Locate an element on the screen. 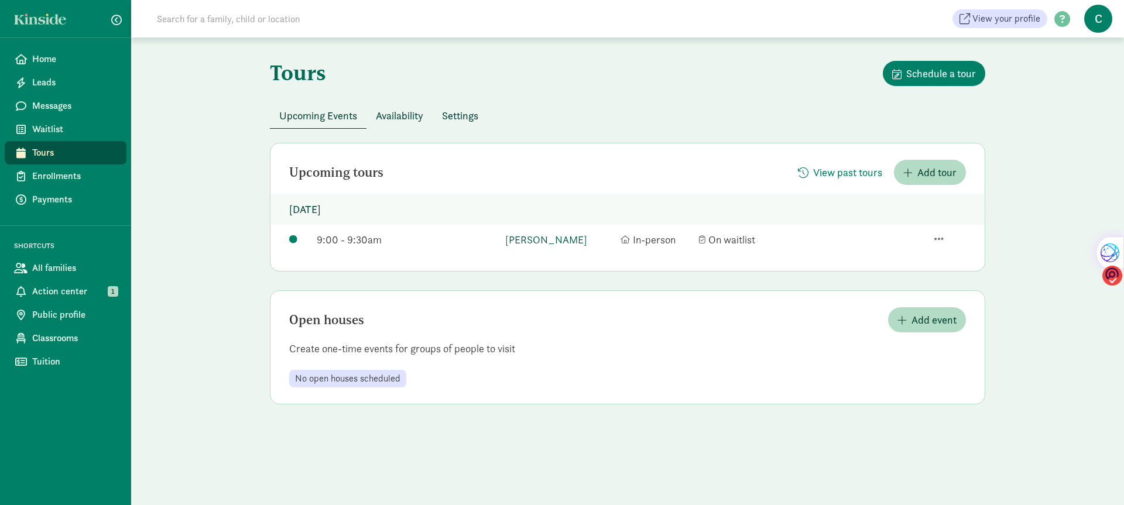  p: Create one-time events for groups of people to visit is located at coordinates (628, 349).